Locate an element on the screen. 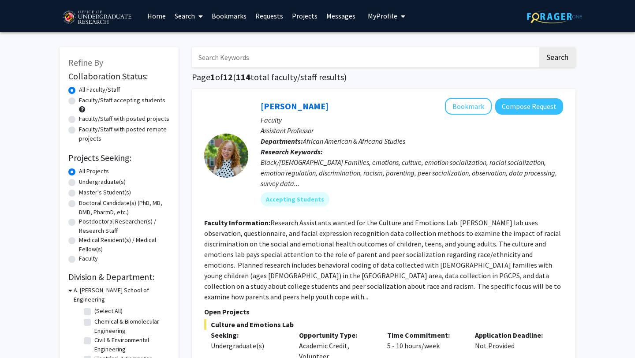 Image resolution: width=635 pixels, height=358 pixels. b: Faculty Information: is located at coordinates (237, 223).